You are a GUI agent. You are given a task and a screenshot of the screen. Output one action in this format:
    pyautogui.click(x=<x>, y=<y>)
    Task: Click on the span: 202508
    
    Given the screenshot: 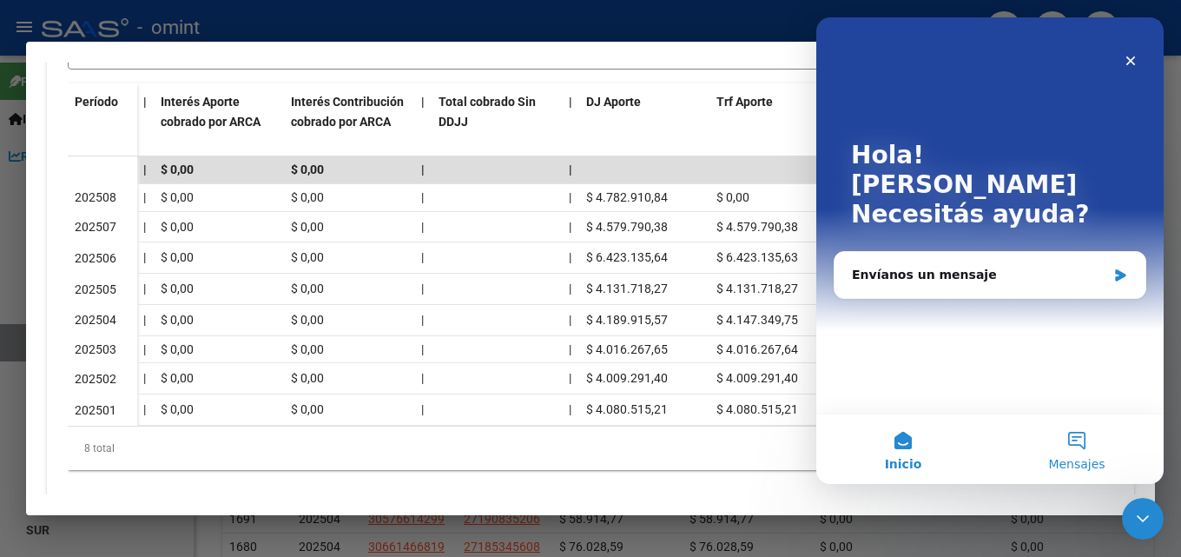 What is the action you would take?
    pyautogui.click(x=96, y=197)
    